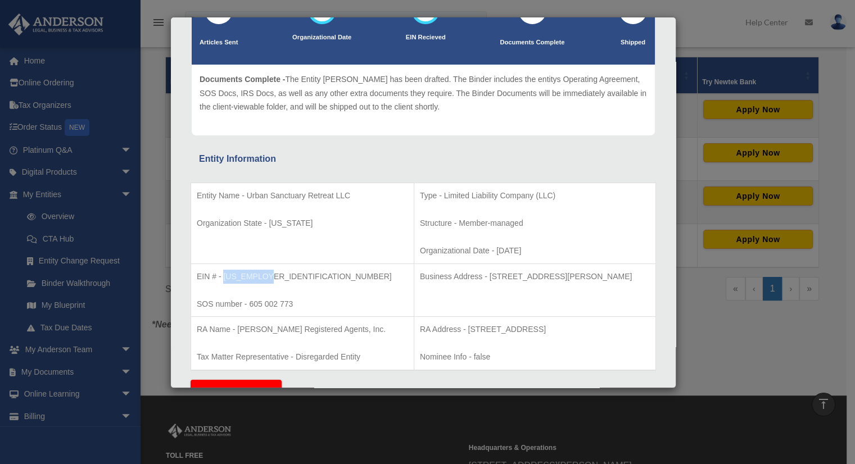  Describe the element at coordinates (532, 43) in the screenshot. I see `p: Documents Complete` at that location.